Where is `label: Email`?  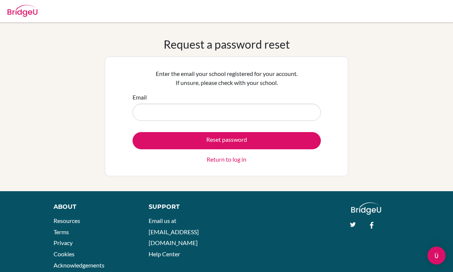
label: Email is located at coordinates (140, 97).